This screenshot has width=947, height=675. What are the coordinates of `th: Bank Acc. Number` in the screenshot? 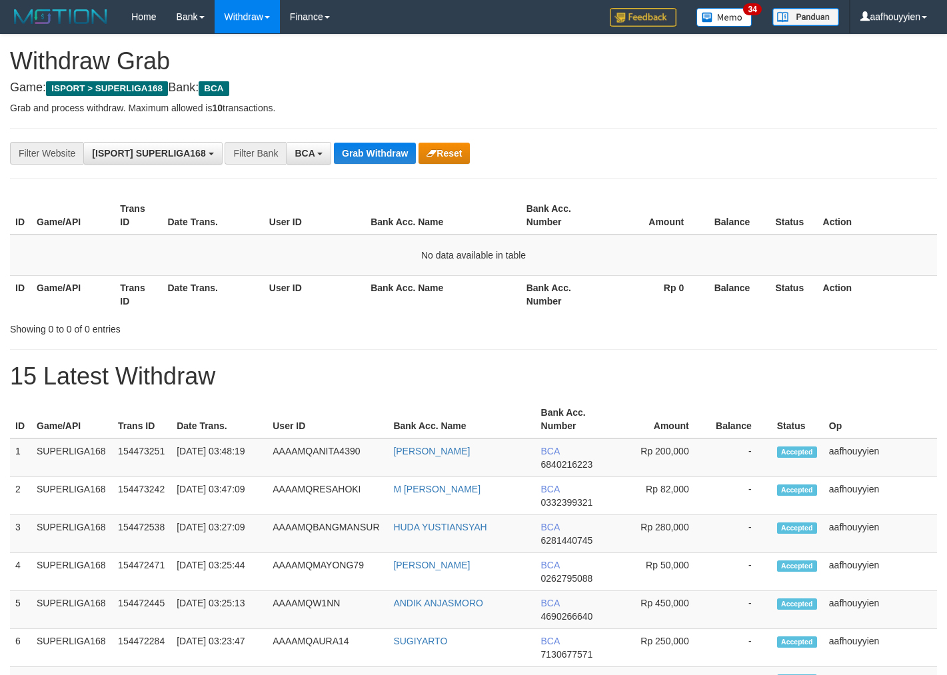 It's located at (575, 419).